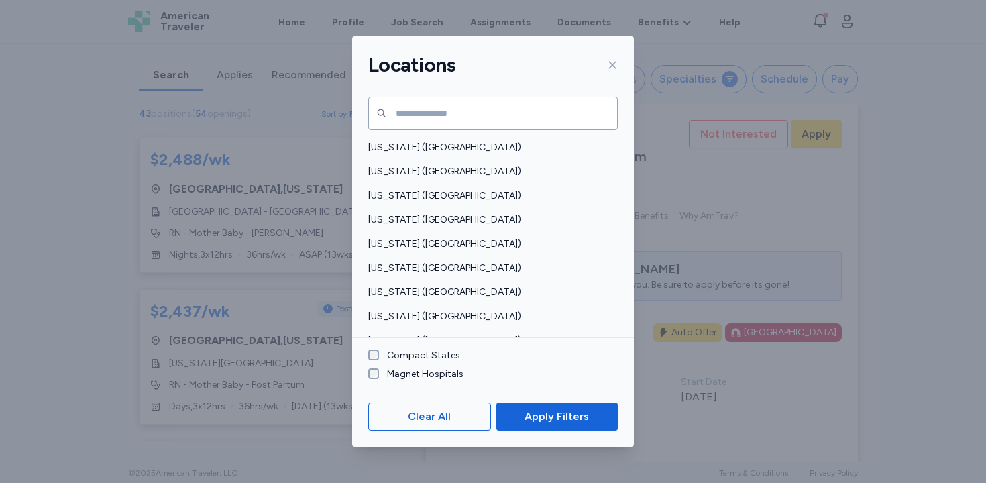 The image size is (986, 483). Describe the element at coordinates (557, 417) in the screenshot. I see `span: Apply Filters` at that location.